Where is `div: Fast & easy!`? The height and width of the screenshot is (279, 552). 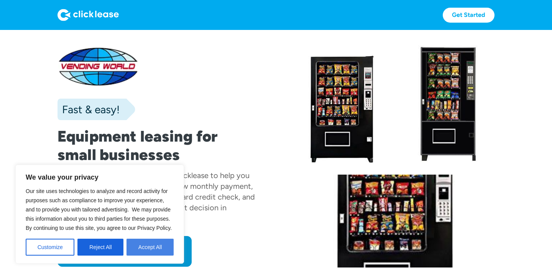
div: Fast & easy! is located at coordinates (88, 109).